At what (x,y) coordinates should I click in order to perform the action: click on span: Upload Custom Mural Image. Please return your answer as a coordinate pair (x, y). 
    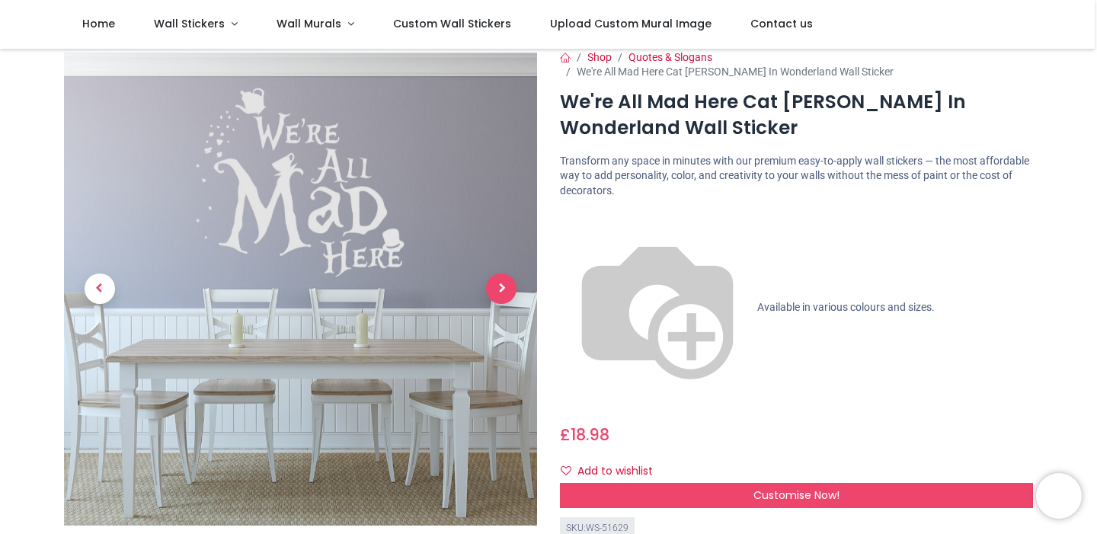
    Looking at the image, I should click on (631, 24).